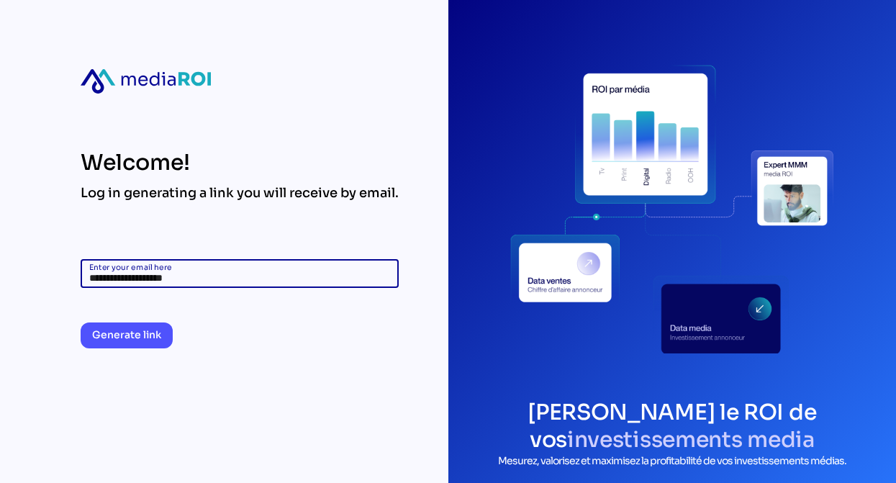 Image resolution: width=896 pixels, height=483 pixels. What do you see at coordinates (240, 273) in the screenshot?
I see `input: Enter your email here` at bounding box center [240, 273].